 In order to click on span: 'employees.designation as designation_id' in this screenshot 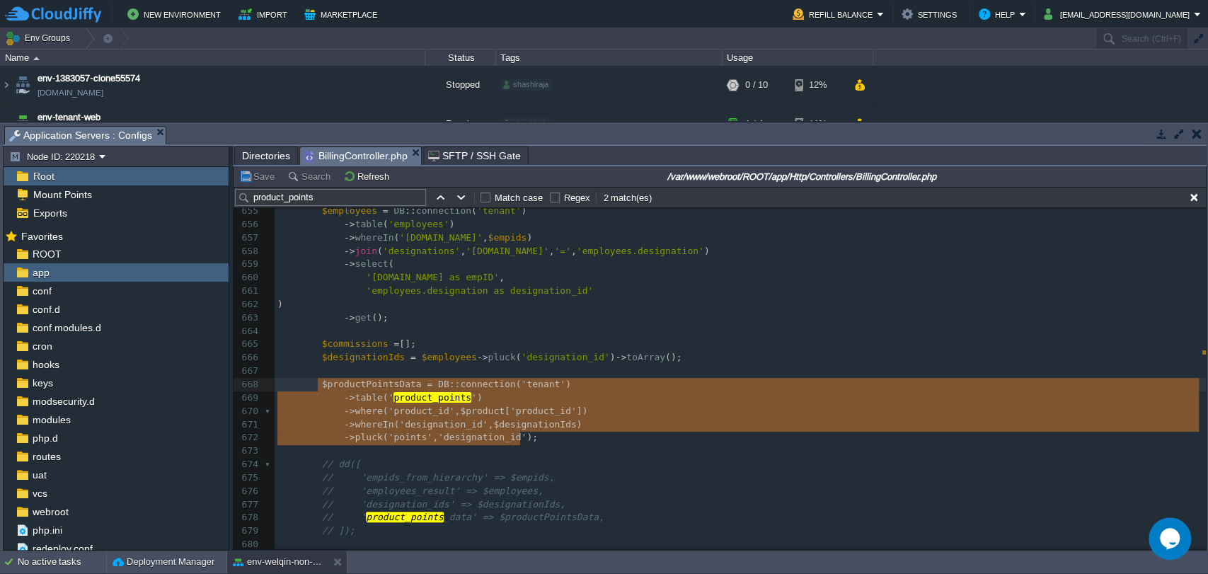, I will do `click(479, 290)`.